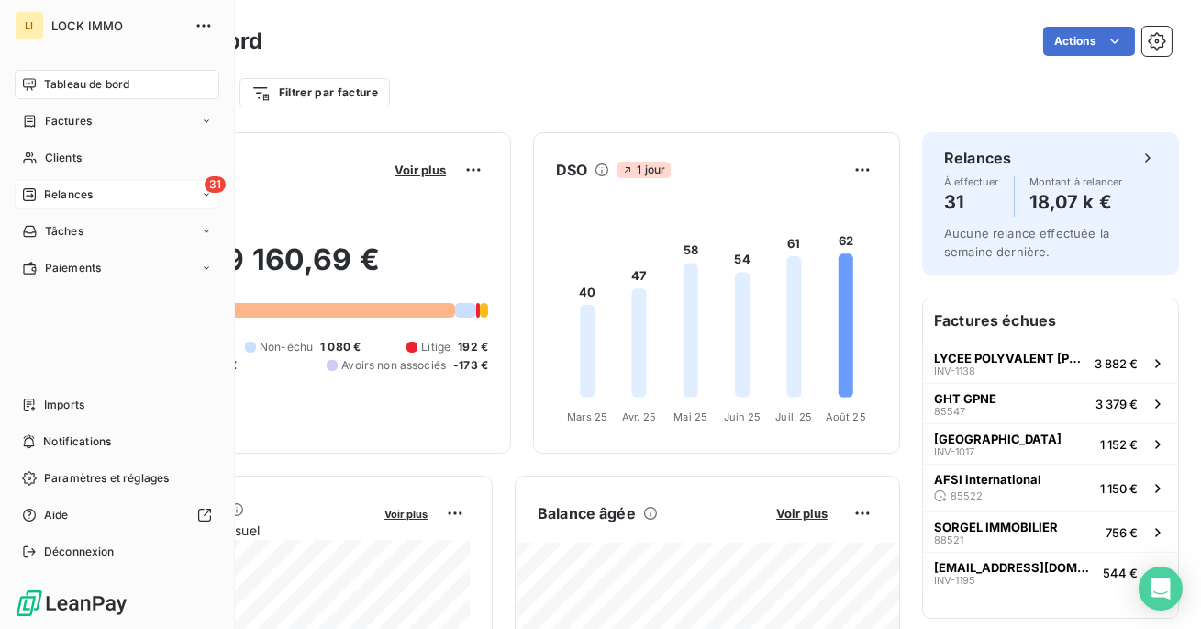 The image size is (1201, 629). What do you see at coordinates (68, 121) in the screenshot?
I see `span: Factures` at bounding box center [68, 121].